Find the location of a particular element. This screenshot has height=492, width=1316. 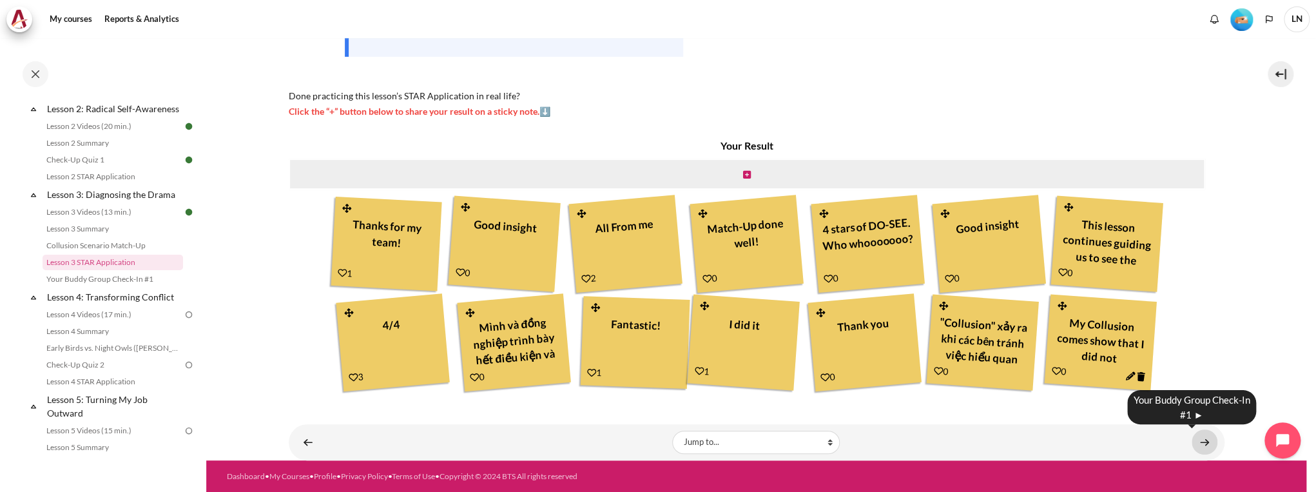

a: Reports & Analytics is located at coordinates (142, 19).